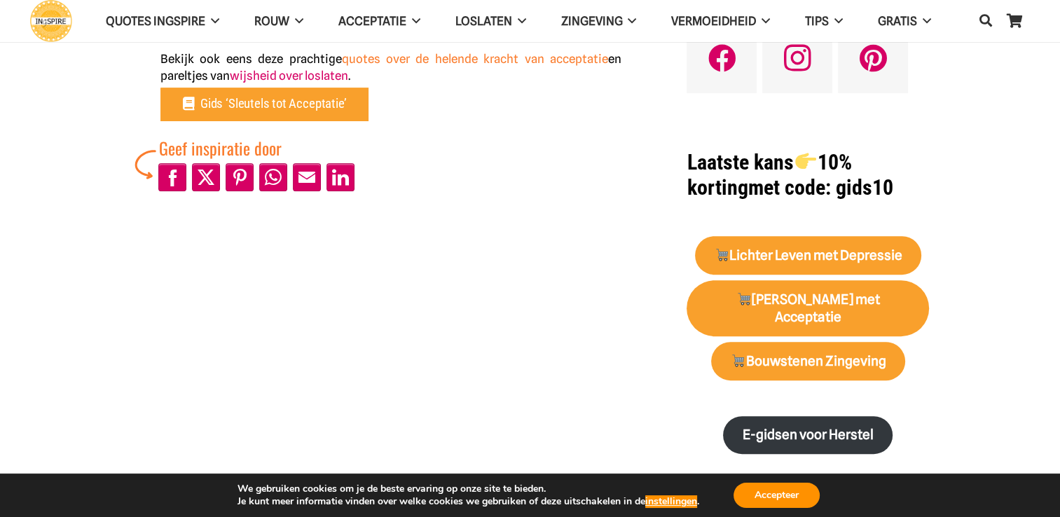 This screenshot has width=1060, height=517. I want to click on h1: met code: gids10, so click(808, 175).